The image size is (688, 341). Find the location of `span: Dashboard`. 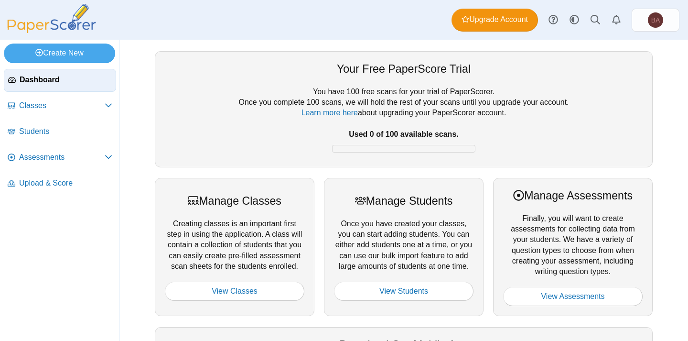

span: Dashboard is located at coordinates (65, 80).